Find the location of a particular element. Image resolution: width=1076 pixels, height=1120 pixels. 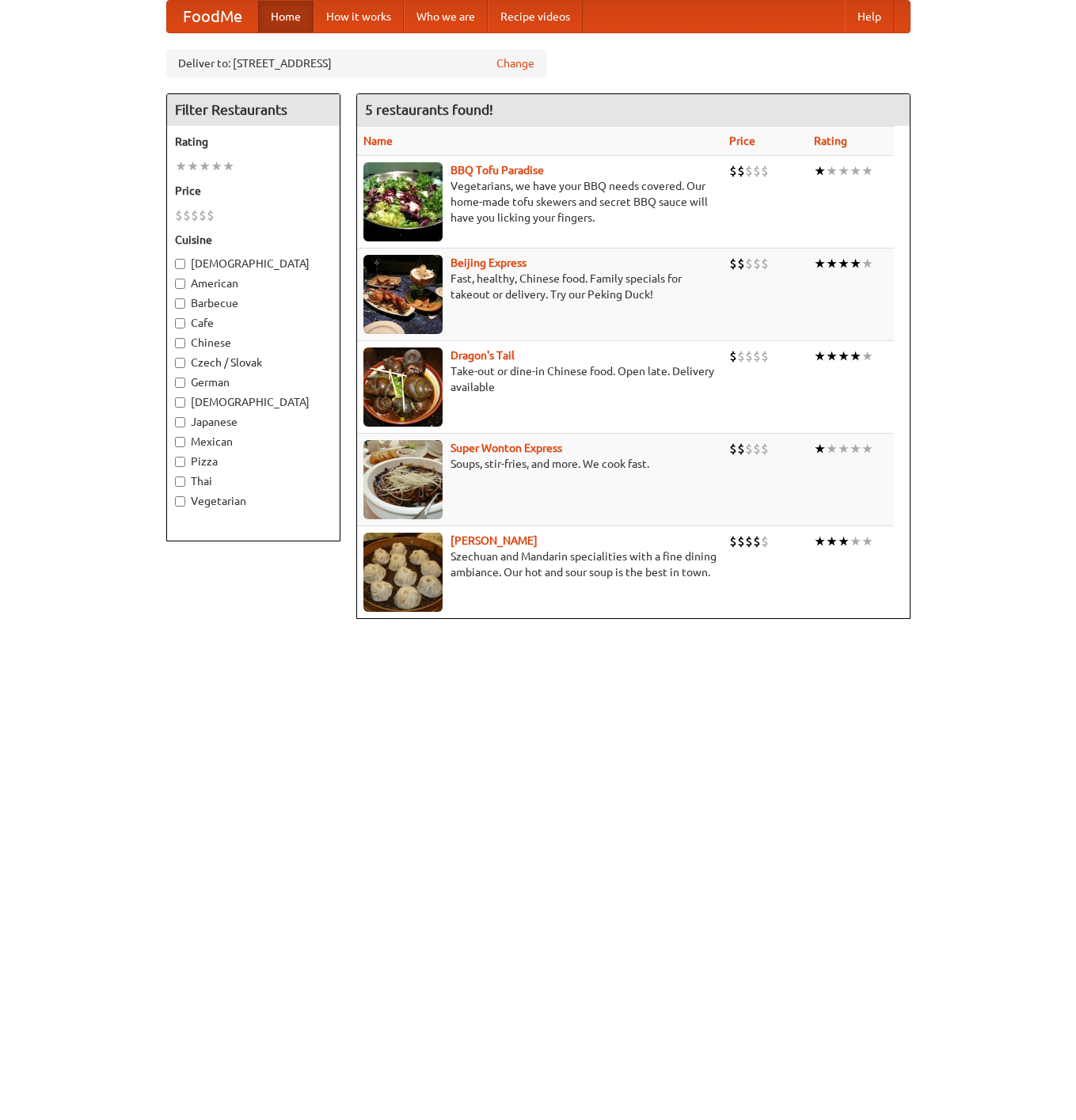

label: American is located at coordinates (254, 284).